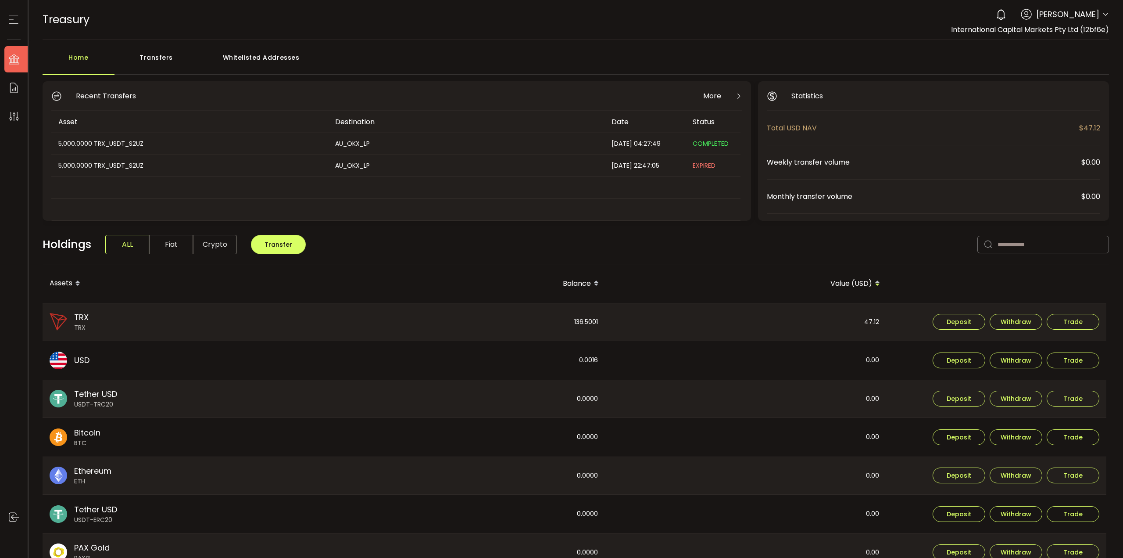 This screenshot has width=1123, height=558. I want to click on span: COMPLETED, so click(711, 143).